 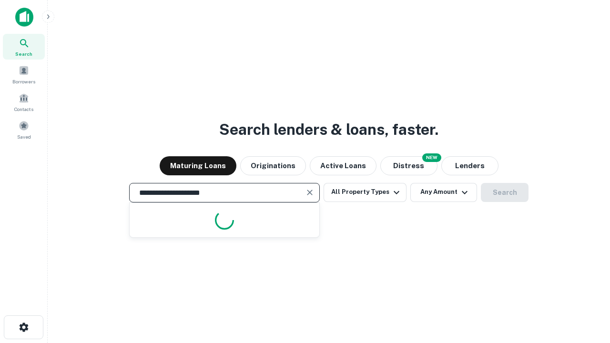 I want to click on span: Contacts, so click(x=24, y=109).